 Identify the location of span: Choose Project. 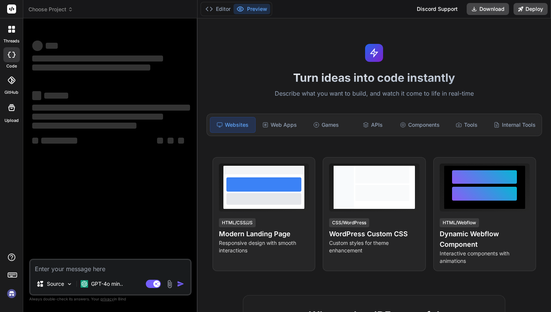
(51, 9).